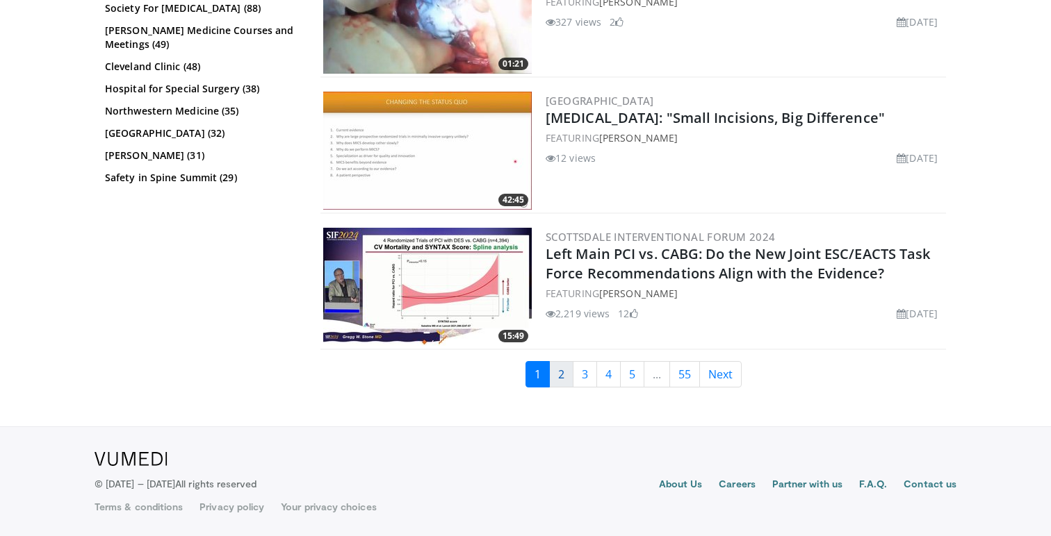 The height and width of the screenshot is (536, 1051). What do you see at coordinates (584, 375) in the screenshot?
I see `a: 3` at bounding box center [584, 375].